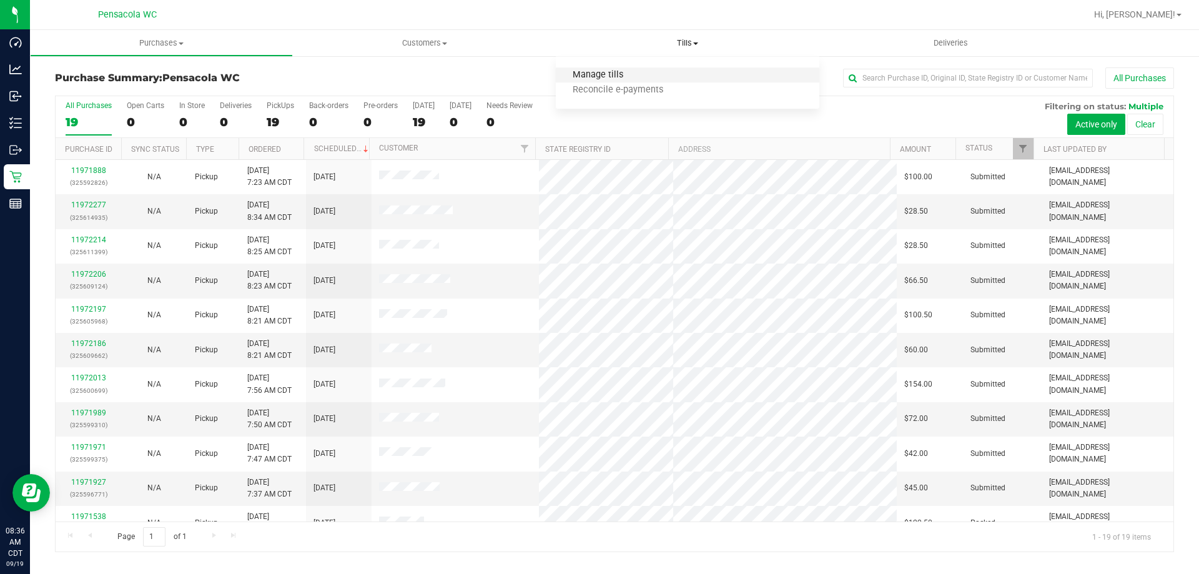 This screenshot has width=1199, height=574. What do you see at coordinates (88, 390) in the screenshot?
I see `p: (325600699)` at bounding box center [88, 390].